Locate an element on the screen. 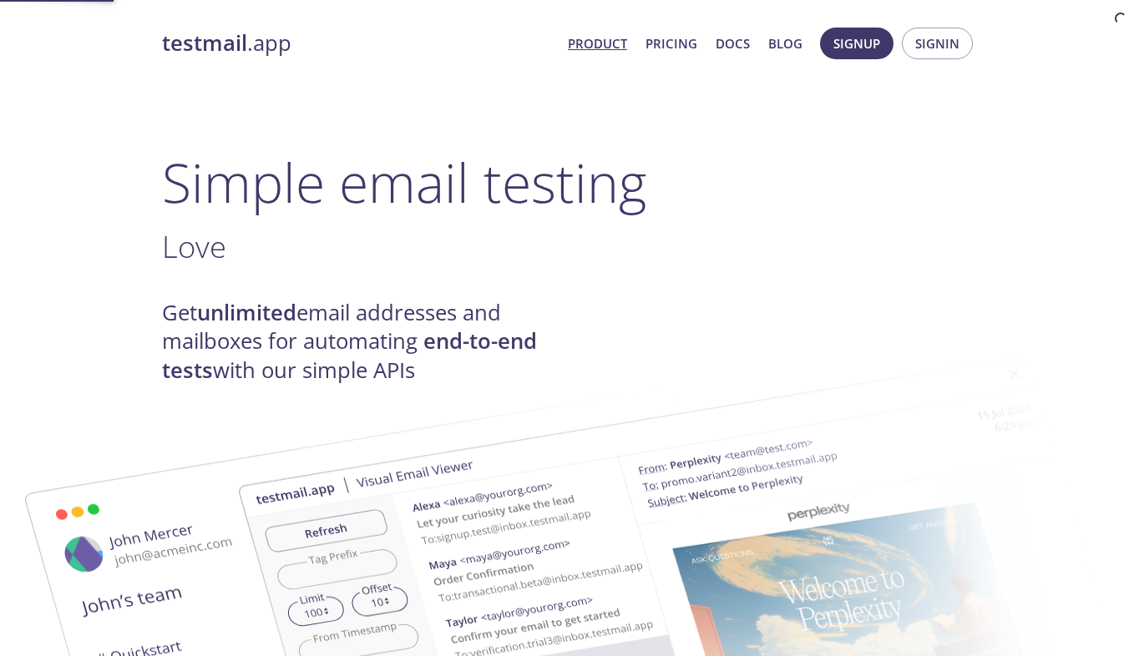 The height and width of the screenshot is (656, 1139). a: Blog is located at coordinates (785, 43).